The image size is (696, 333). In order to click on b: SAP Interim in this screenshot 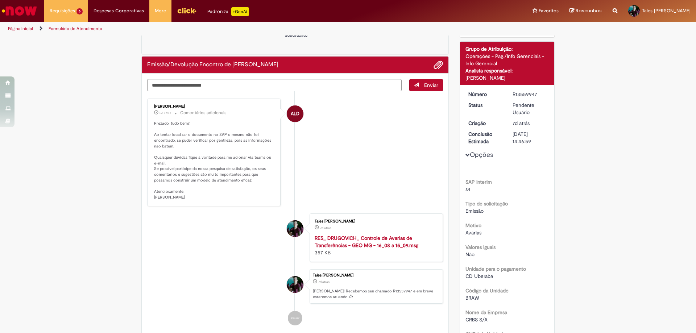, I will do `click(478, 182)`.